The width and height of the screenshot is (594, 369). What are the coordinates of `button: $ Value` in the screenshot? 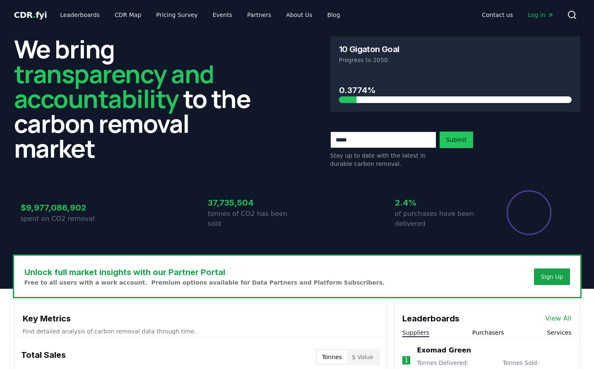 It's located at (362, 357).